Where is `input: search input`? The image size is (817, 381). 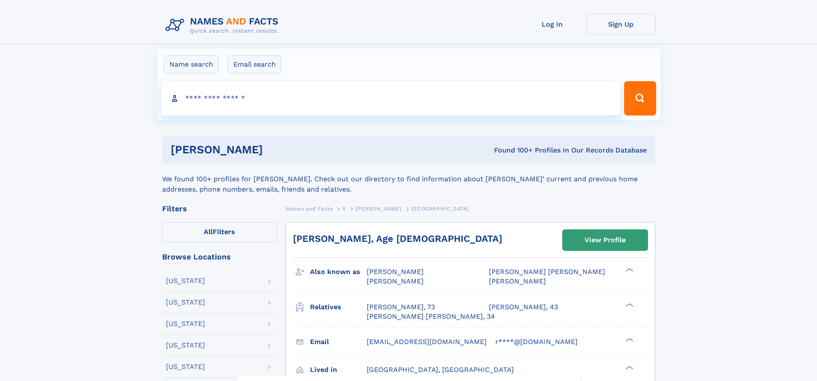 input: search input is located at coordinates (391, 98).